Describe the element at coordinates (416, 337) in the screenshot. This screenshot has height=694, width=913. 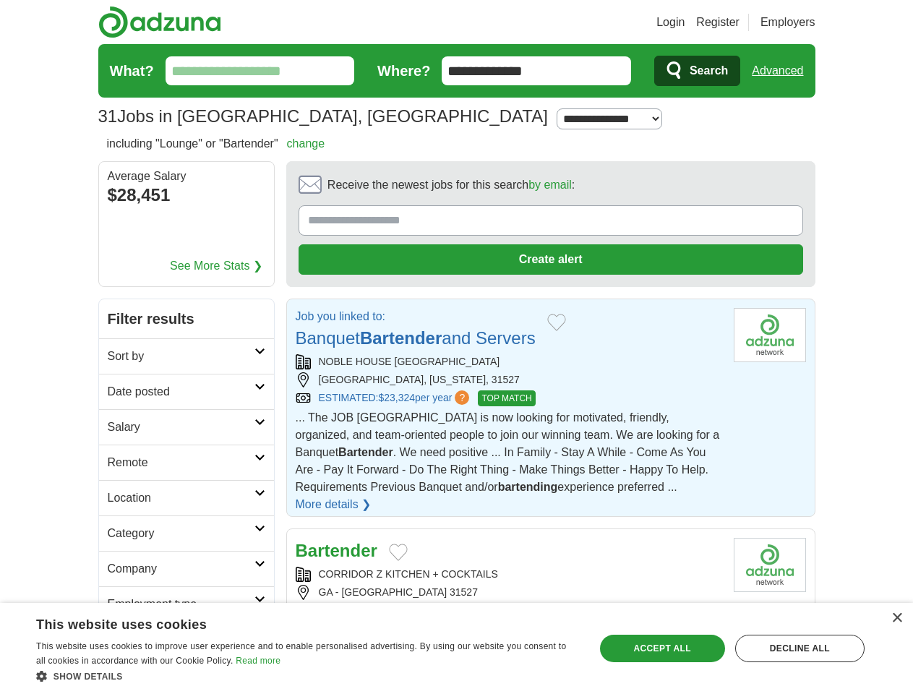
I see `a: BanquetBartenderand Servers` at that location.